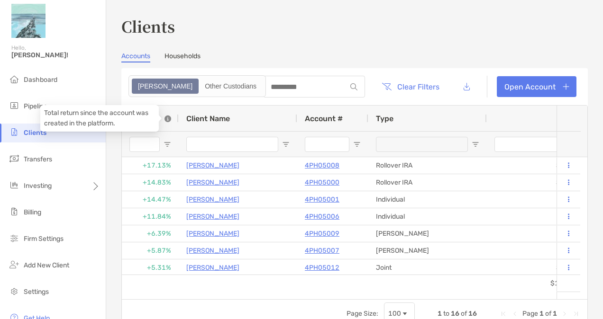 This screenshot has height=319, width=603. What do you see at coordinates (322, 234) in the screenshot?
I see `p: 4PH05009` at bounding box center [322, 234].